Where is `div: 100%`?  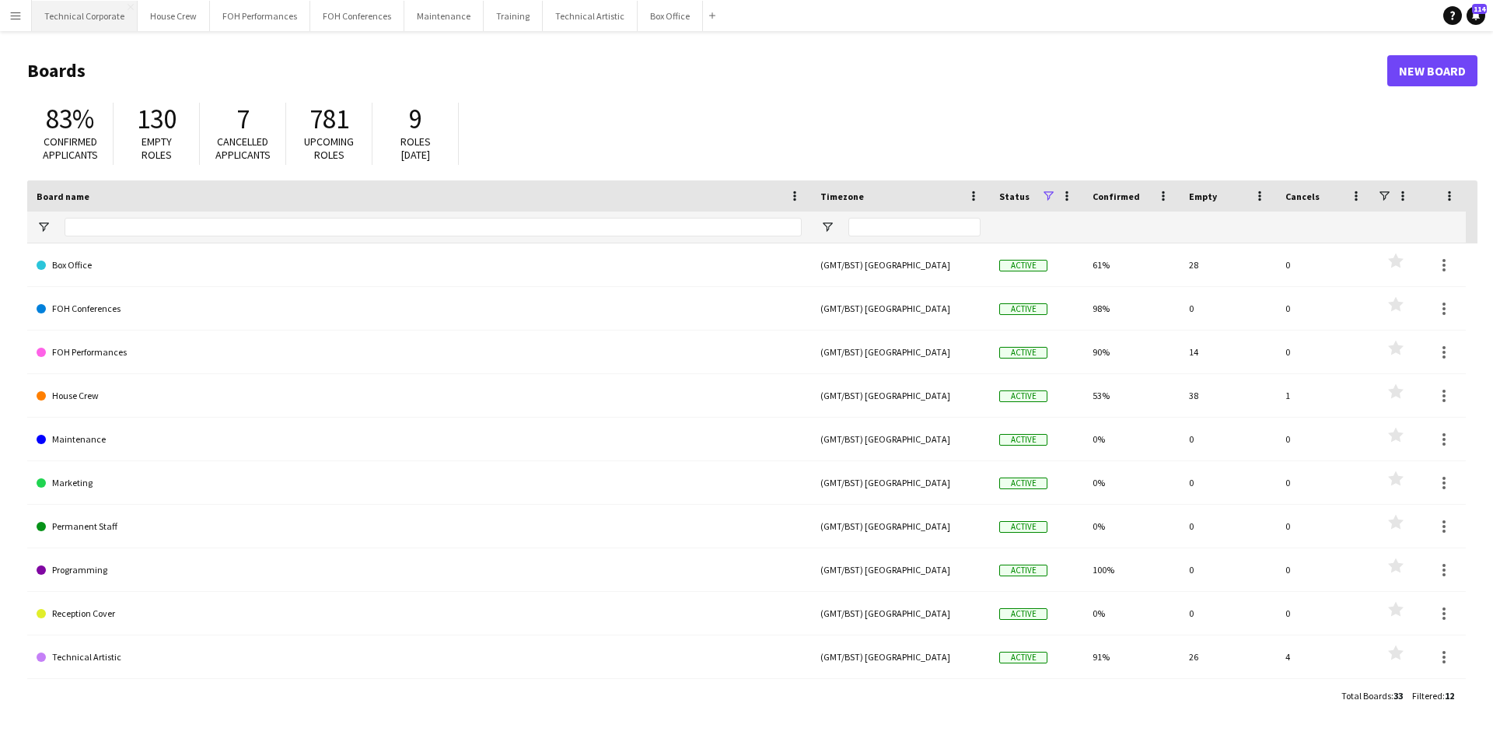
div: 100% is located at coordinates (1131, 569).